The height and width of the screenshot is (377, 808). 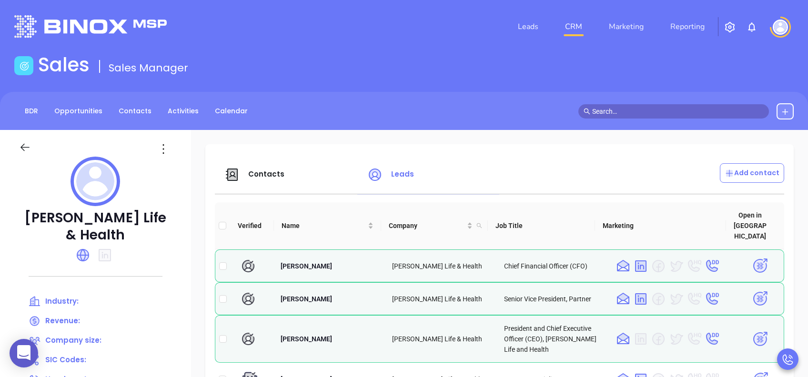 What do you see at coordinates (73, 340) in the screenshot?
I see `span: Company size:` at bounding box center [73, 340].